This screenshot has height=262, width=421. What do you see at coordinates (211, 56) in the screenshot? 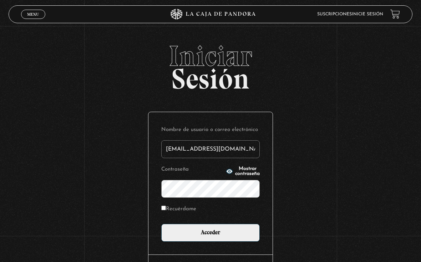
I see `span: Iniciar` at bounding box center [211, 56].